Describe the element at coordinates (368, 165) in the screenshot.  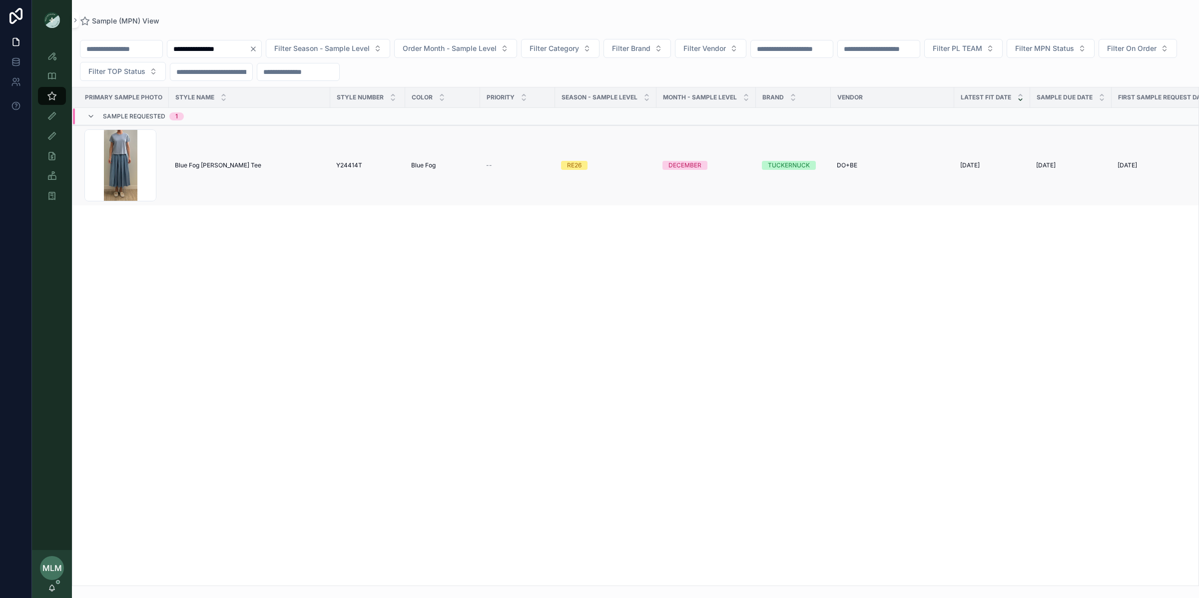
I see `a: Y24414T` at that location.